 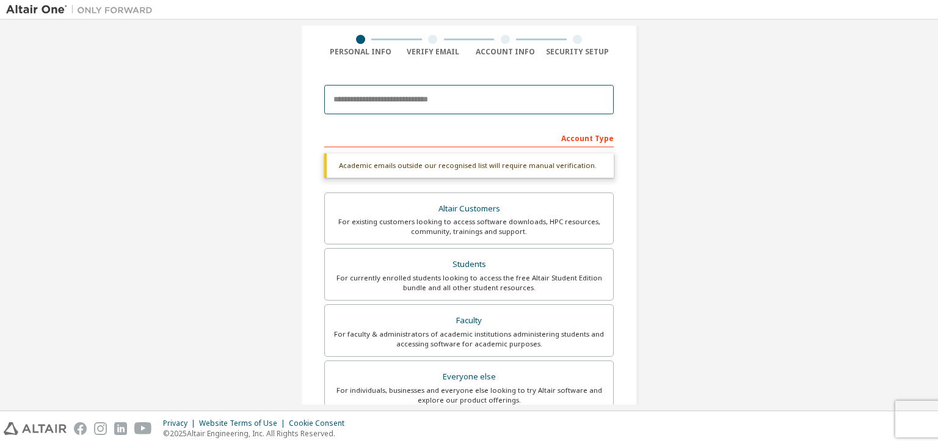 What do you see at coordinates (469, 264) in the screenshot?
I see `div: Students` at bounding box center [469, 264].